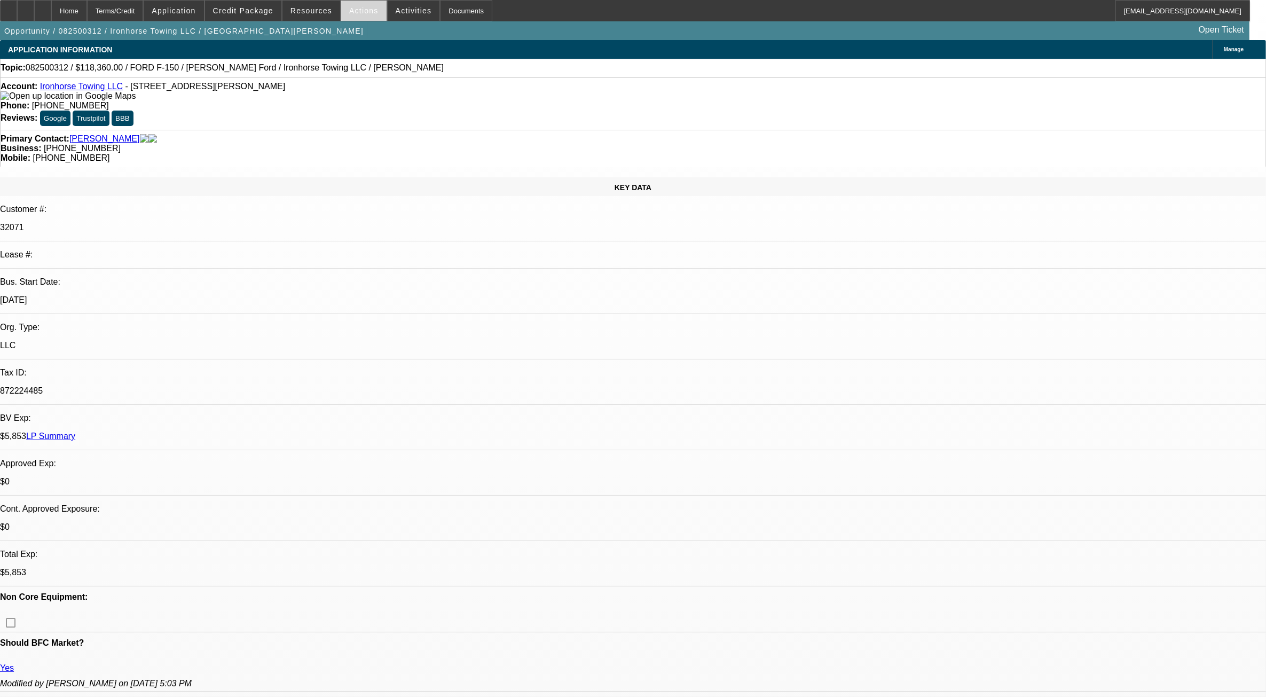  I want to click on span: APPLICATION INFORMATION, so click(60, 50).